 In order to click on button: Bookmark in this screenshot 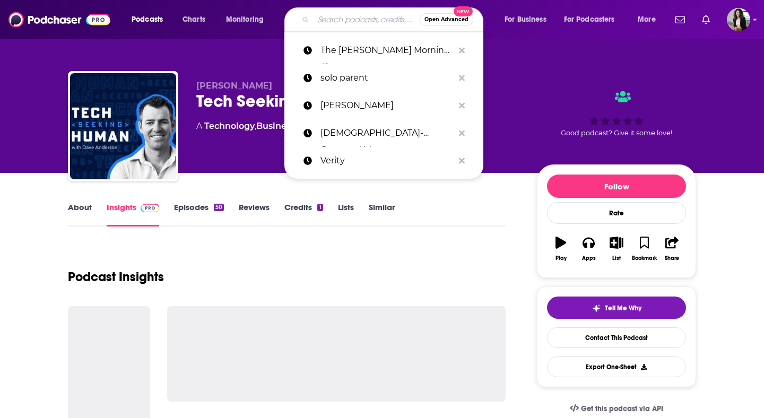, I will do `click(644, 249)`.